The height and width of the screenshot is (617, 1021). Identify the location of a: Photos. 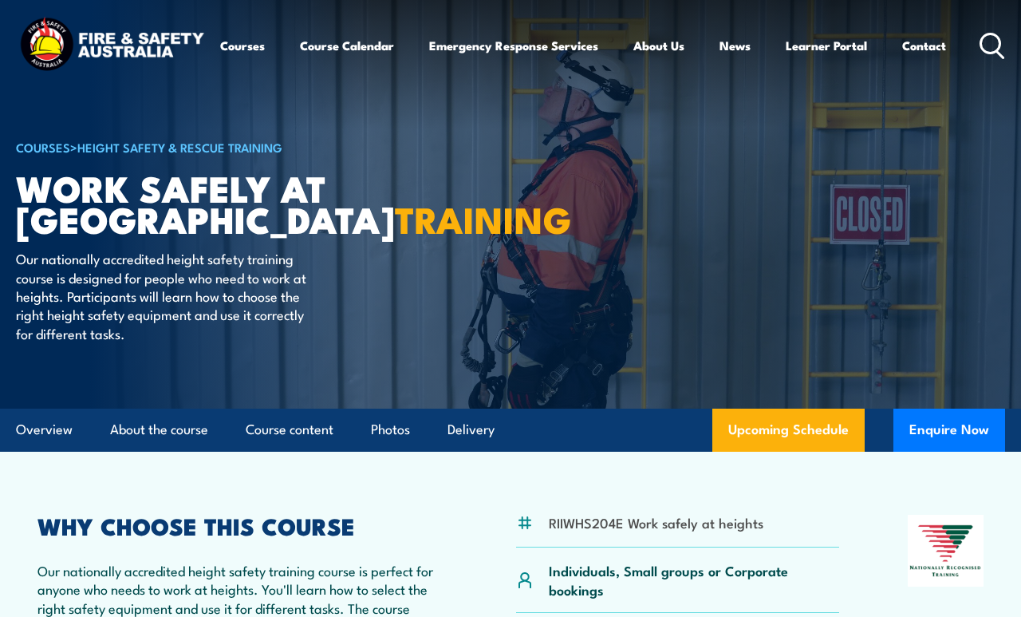
(390, 429).